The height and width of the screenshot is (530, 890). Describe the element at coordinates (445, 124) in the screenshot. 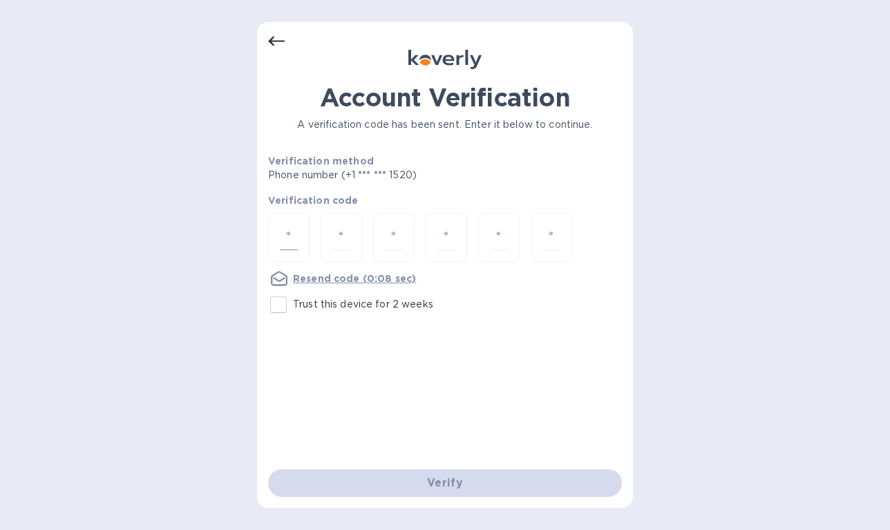

I see `p: A verification code has been sent. Enter it below to continue.` at that location.